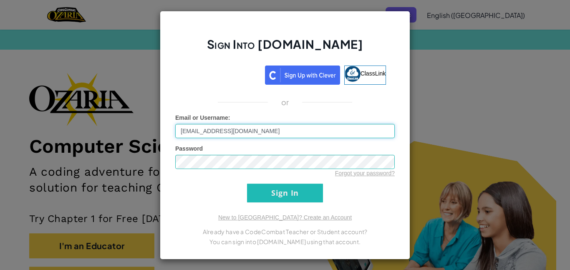  I want to click on span: ClassLink, so click(373, 73).